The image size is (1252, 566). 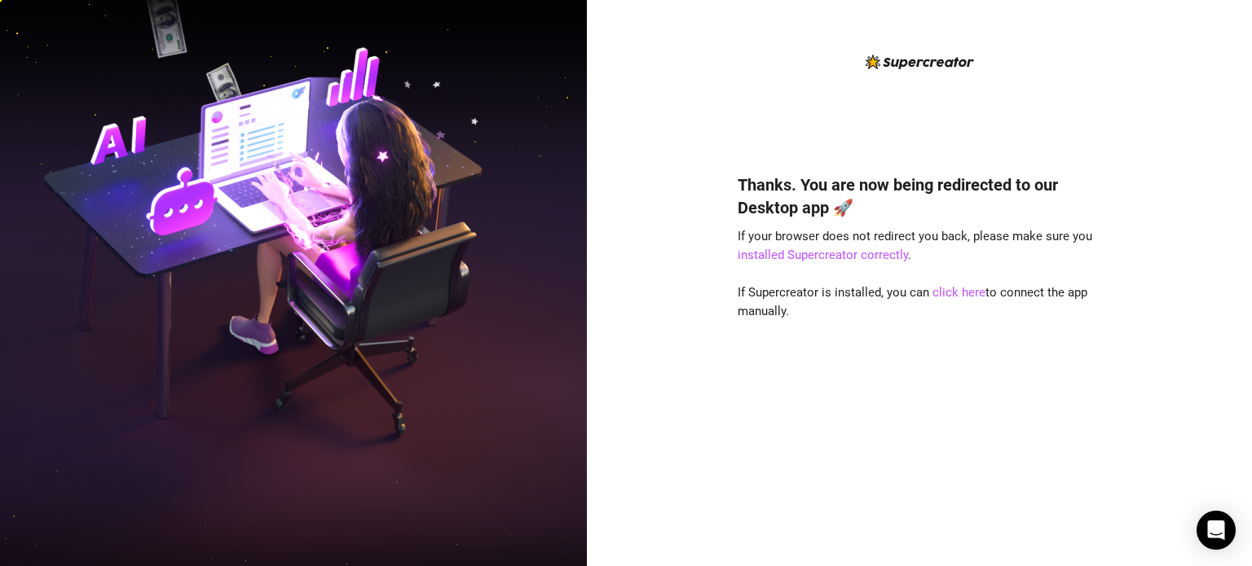 What do you see at coordinates (1216, 531) in the screenshot?
I see `div: Open Intercom Messenger` at bounding box center [1216, 531].